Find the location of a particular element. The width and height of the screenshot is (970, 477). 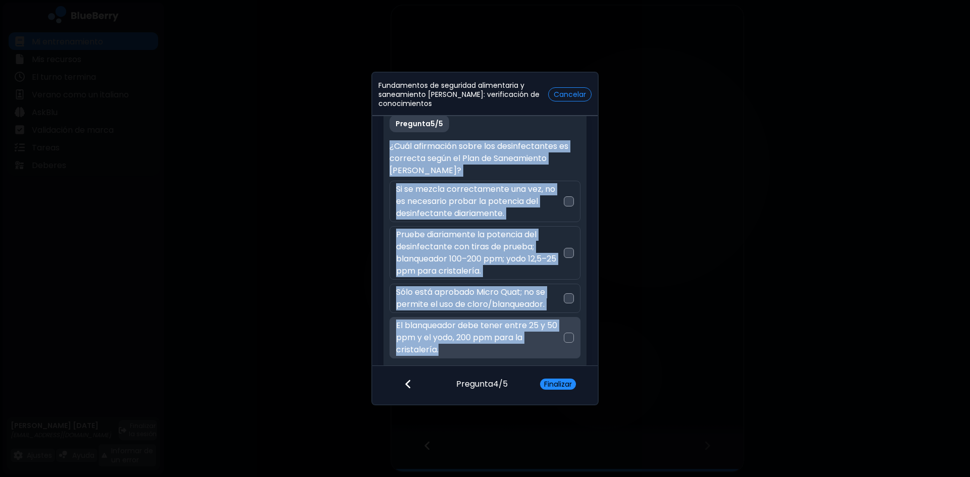

font: Cancelar is located at coordinates (570, 94).